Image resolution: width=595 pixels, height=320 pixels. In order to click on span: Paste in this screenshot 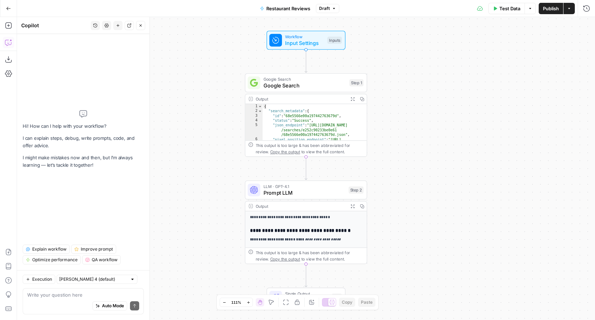, I will do `click(367, 303)`.